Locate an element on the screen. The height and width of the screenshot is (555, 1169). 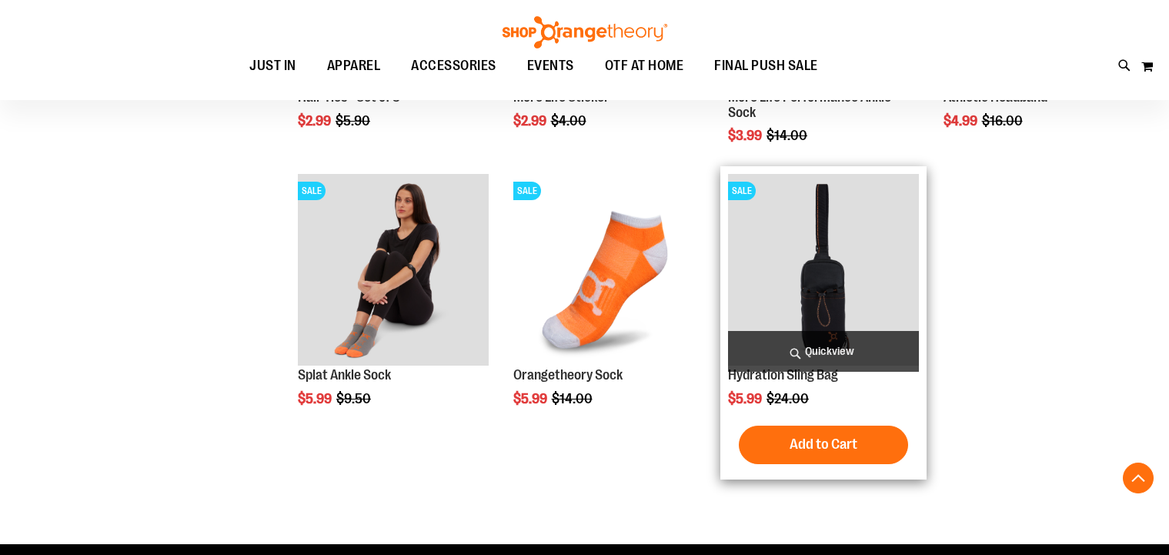
a: Orangetheory Sock is located at coordinates (568, 375).